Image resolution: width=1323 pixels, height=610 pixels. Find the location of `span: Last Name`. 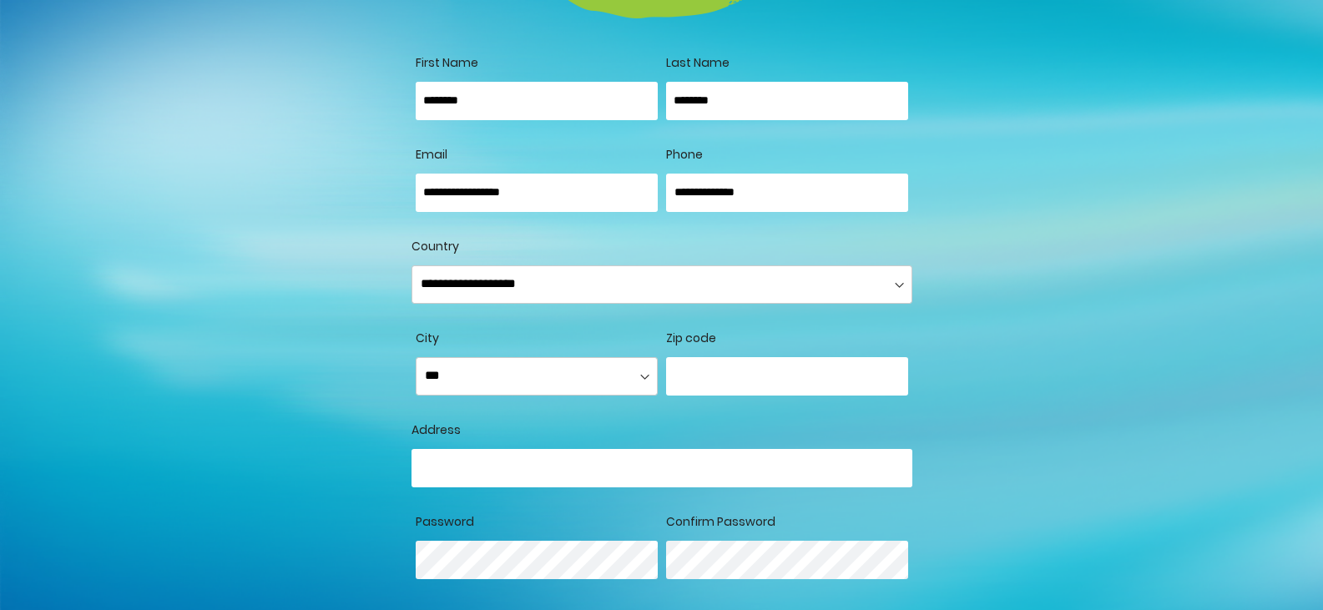

span: Last Name is located at coordinates (698, 63).